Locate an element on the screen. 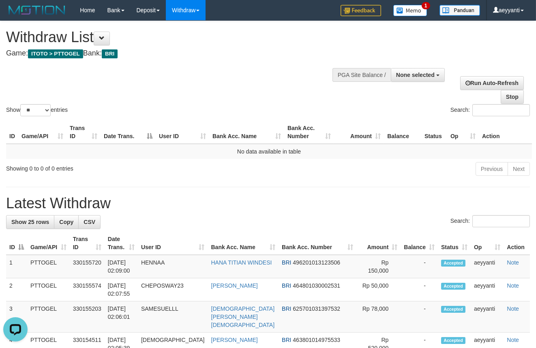 Image resolution: width=536 pixels, height=348 pixels. th: Status is located at coordinates (434, 132).